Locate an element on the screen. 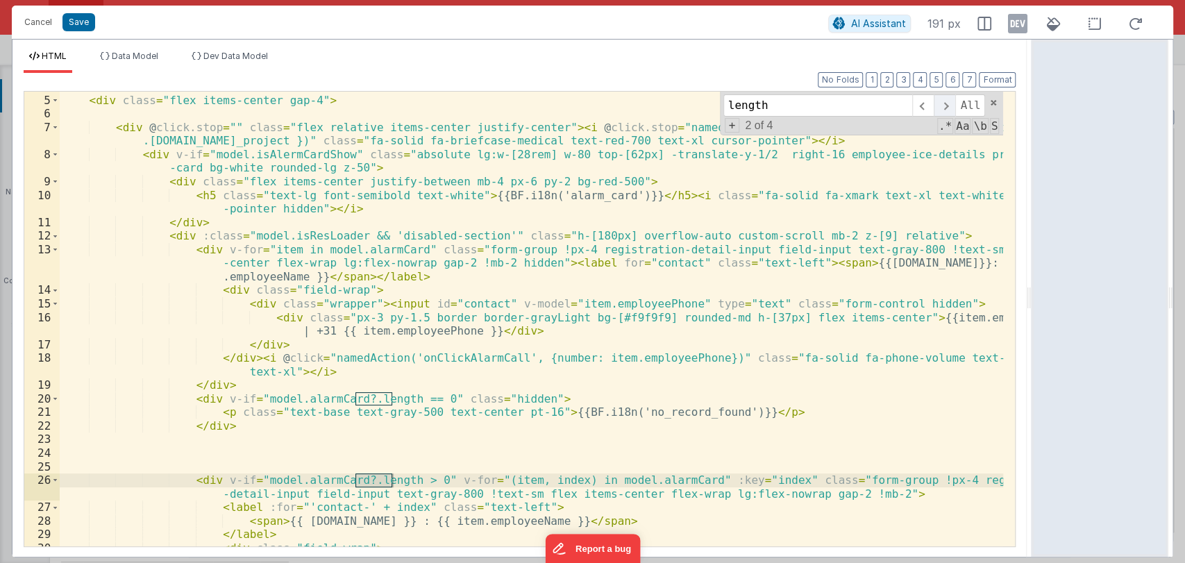  button: Save is located at coordinates (78, 22).